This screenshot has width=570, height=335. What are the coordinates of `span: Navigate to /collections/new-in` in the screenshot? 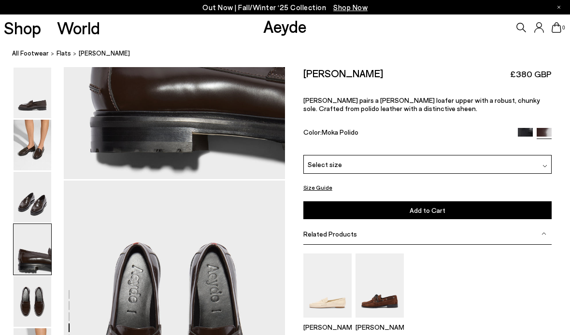 It's located at (350, 7).